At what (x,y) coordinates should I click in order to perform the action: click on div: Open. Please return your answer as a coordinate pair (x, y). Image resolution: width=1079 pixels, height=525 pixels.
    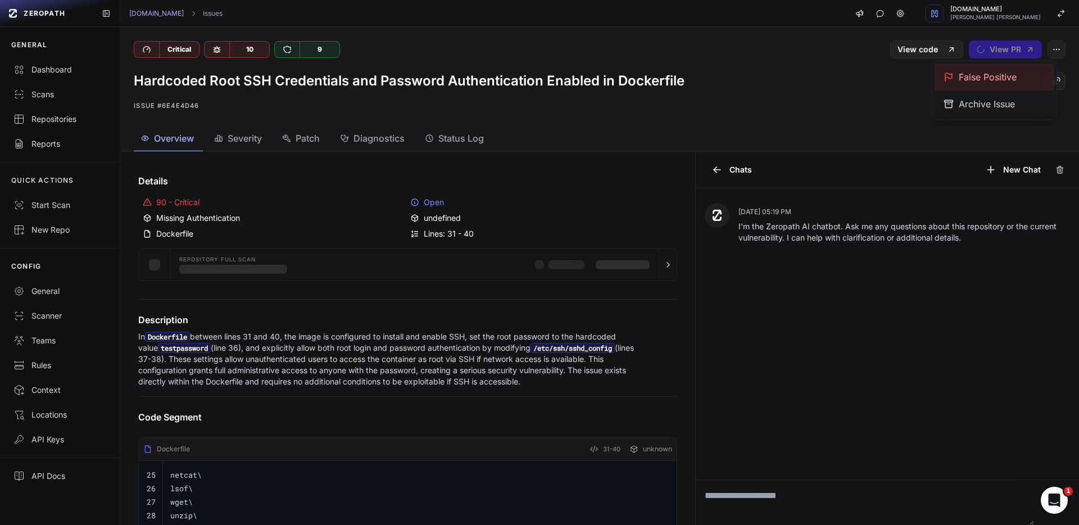
    Looking at the image, I should click on (541, 202).